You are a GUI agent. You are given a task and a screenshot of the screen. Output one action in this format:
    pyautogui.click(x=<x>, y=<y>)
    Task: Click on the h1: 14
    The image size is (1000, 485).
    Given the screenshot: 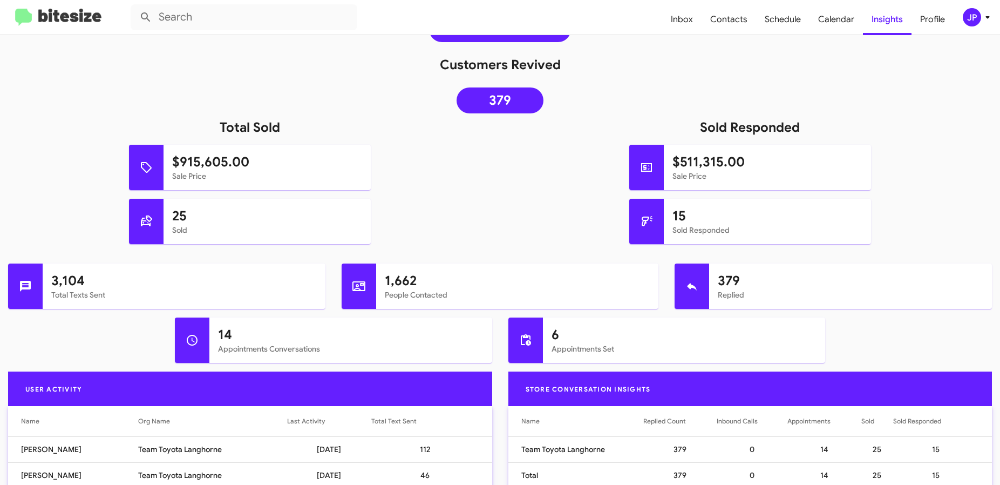 What is the action you would take?
    pyautogui.click(x=351, y=335)
    